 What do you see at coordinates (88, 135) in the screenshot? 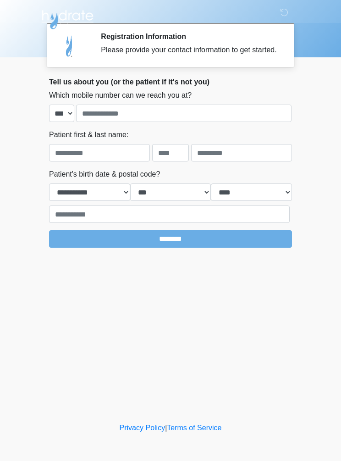
I see `label: Patient first & last name:` at bounding box center [88, 135].